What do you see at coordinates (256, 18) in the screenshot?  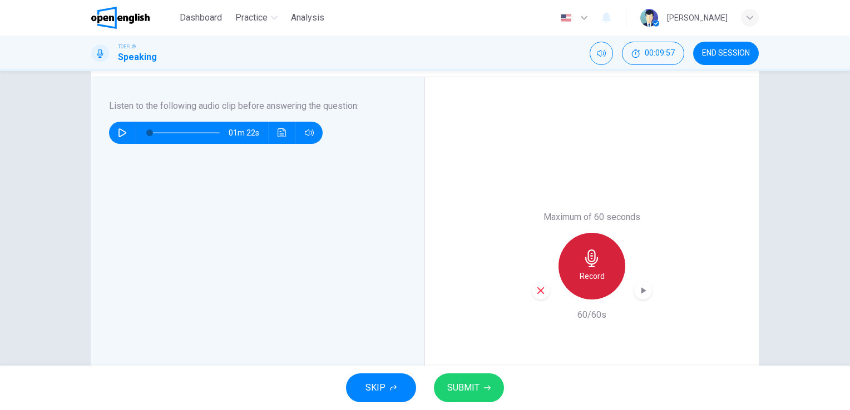 I see `button: Practice` at bounding box center [256, 18].